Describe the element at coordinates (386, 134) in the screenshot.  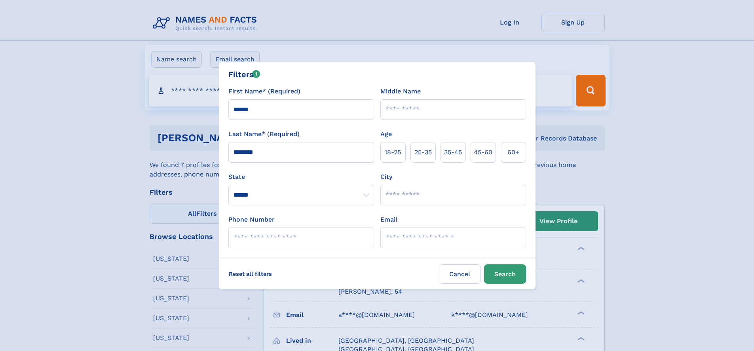
I see `label: Age` at that location.